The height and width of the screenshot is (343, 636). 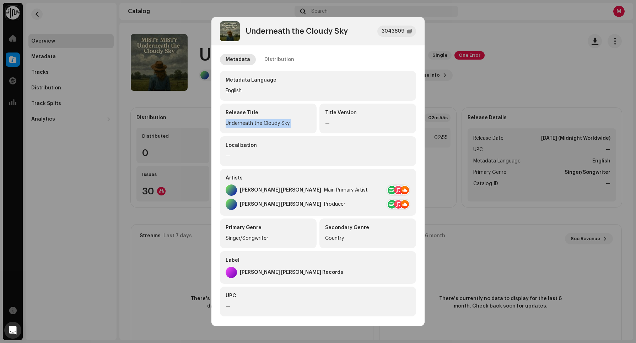 I want to click on div: Country, so click(x=368, y=239).